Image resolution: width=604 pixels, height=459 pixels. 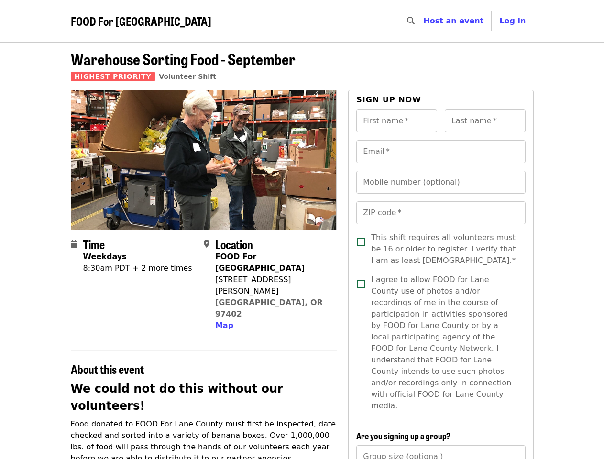 I want to click on a: Host an event, so click(x=454, y=21).